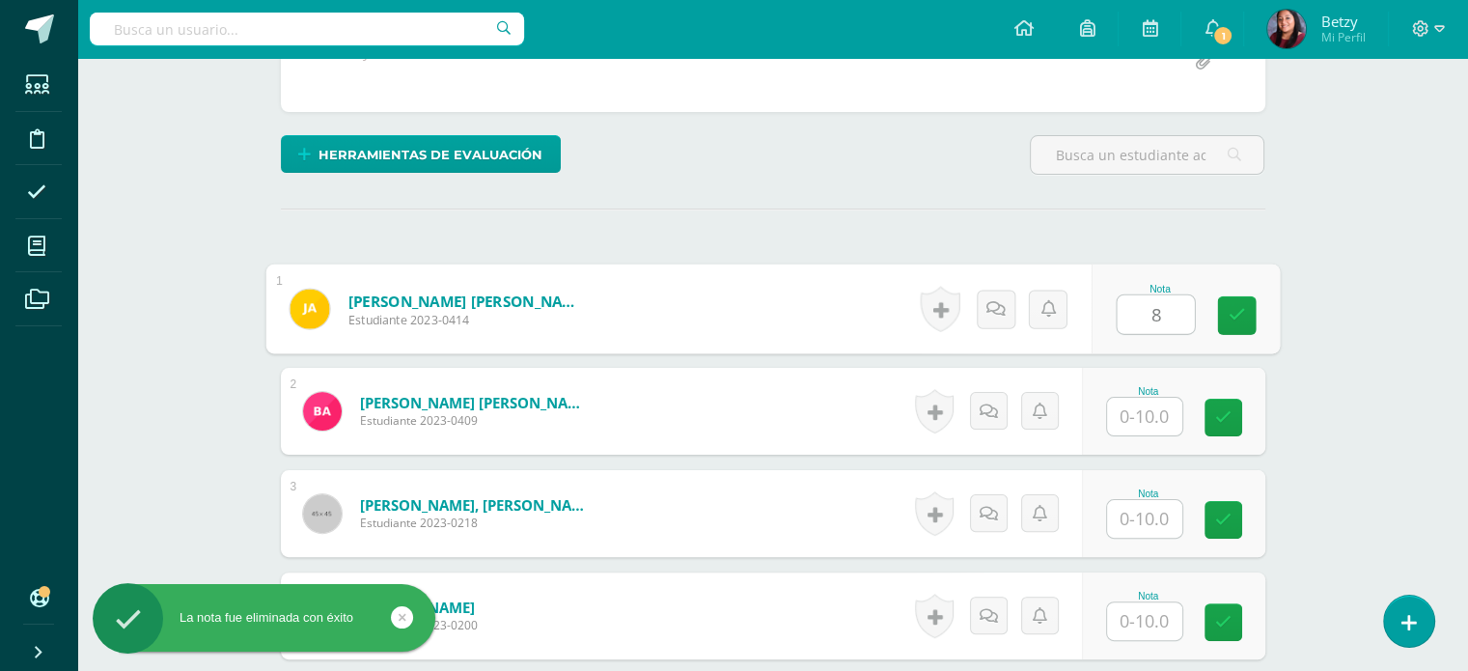  What do you see at coordinates (466, 319) in the screenshot?
I see `span: Estudiante 2023-0414` at bounding box center [466, 319].